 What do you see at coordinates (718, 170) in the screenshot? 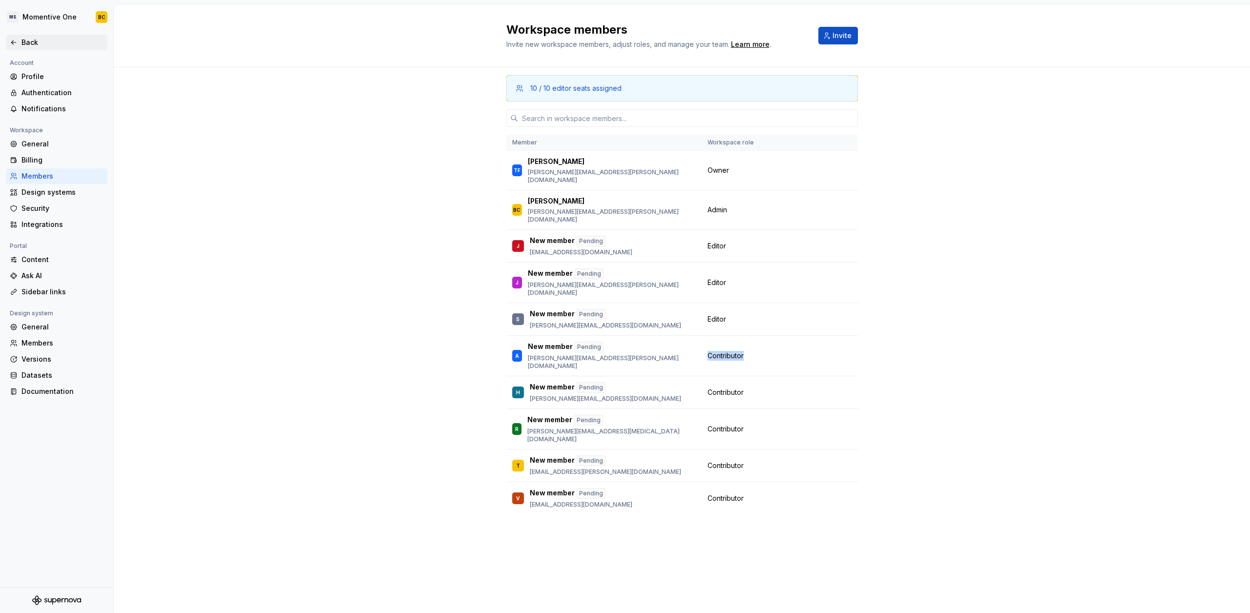
I see `span: Owner` at bounding box center [718, 170].